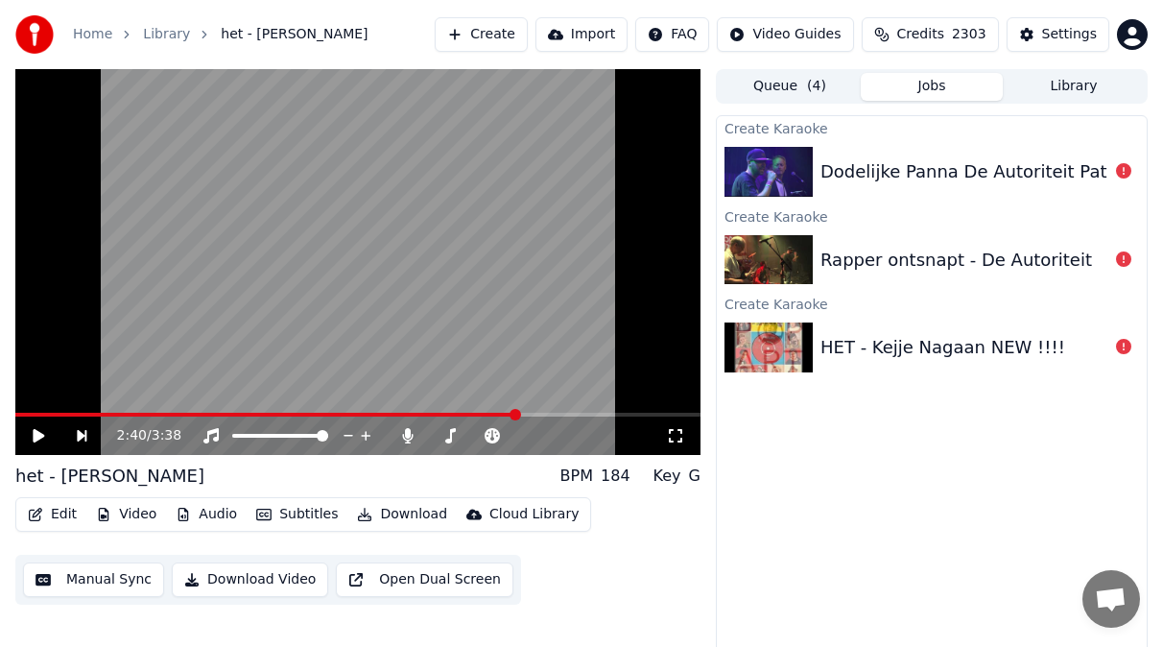  Describe the element at coordinates (672, 35) in the screenshot. I see `button: FAQ` at that location.